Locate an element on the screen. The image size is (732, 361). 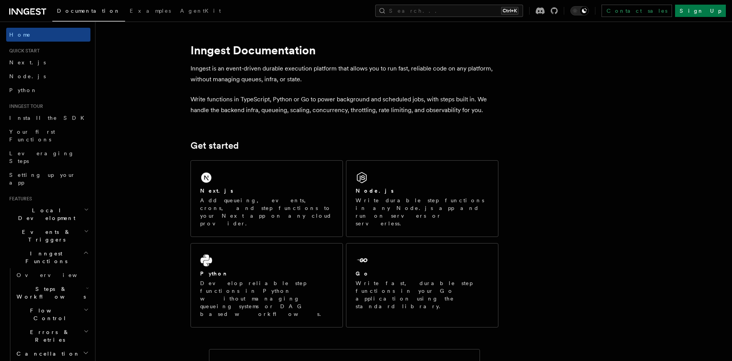
h1: Inngest Documentation is located at coordinates (344, 50).